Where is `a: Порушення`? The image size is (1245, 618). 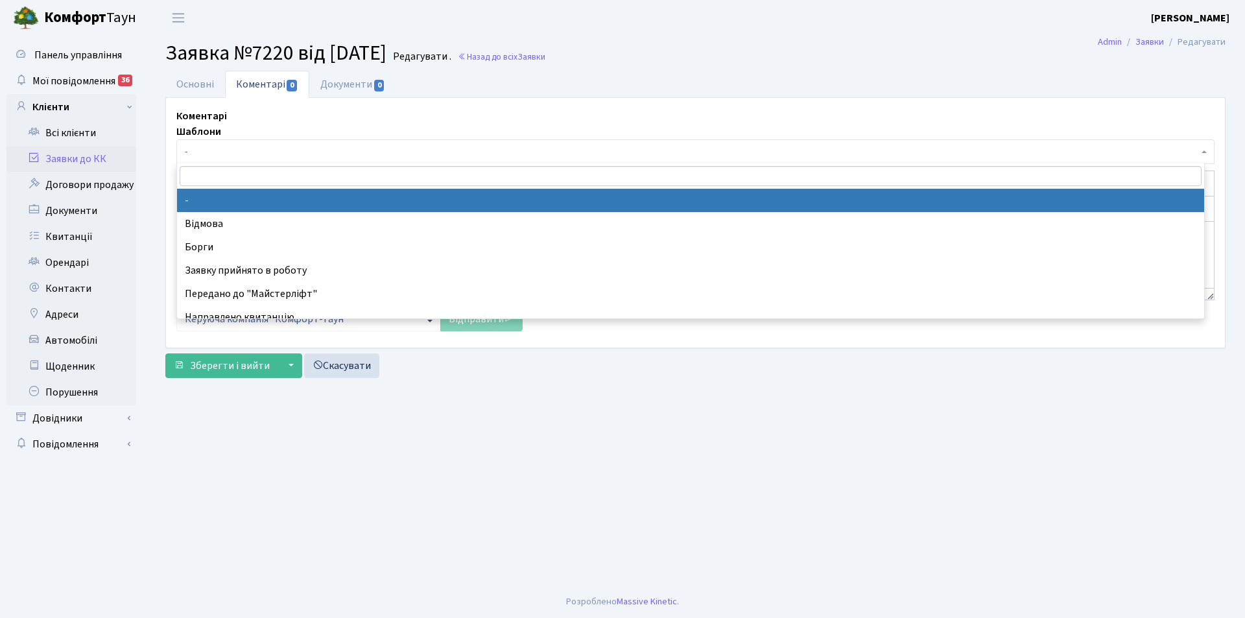 a: Порушення is located at coordinates (71, 392).